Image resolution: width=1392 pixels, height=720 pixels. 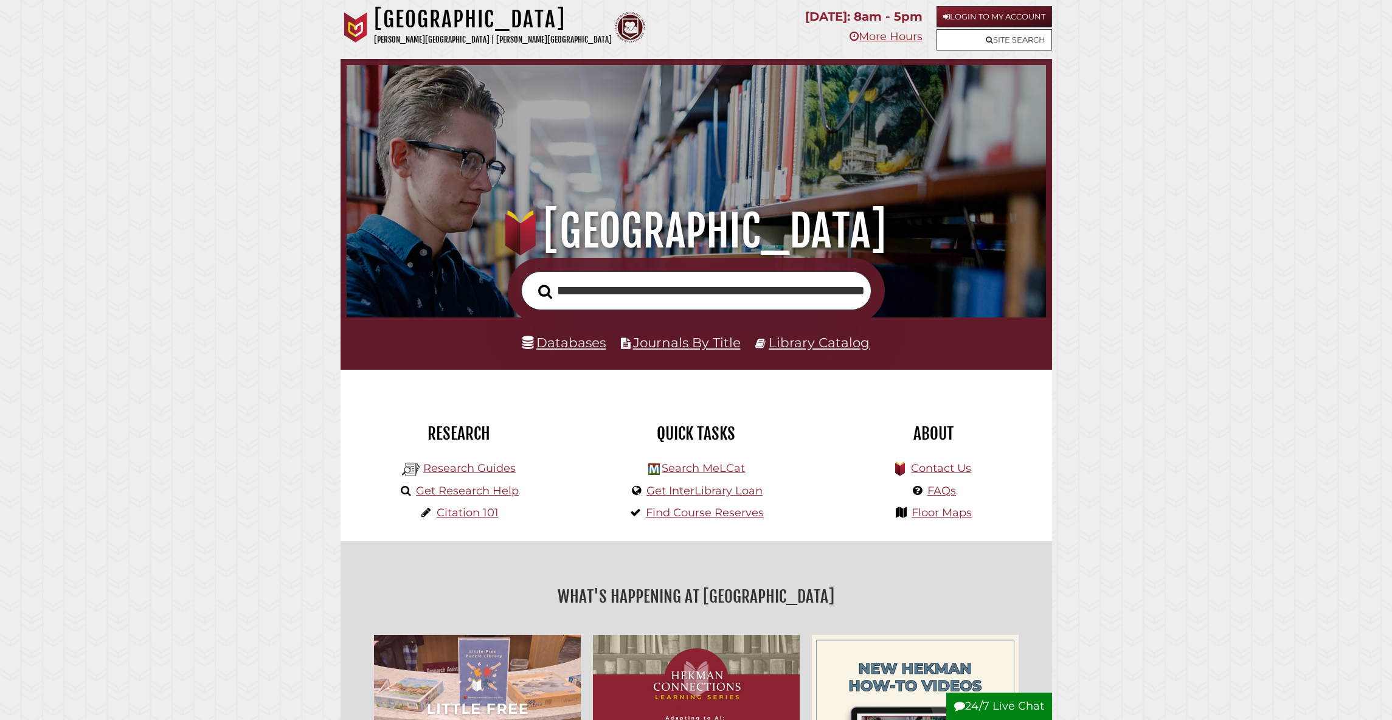 I want to click on h2: Research, so click(x=459, y=434).